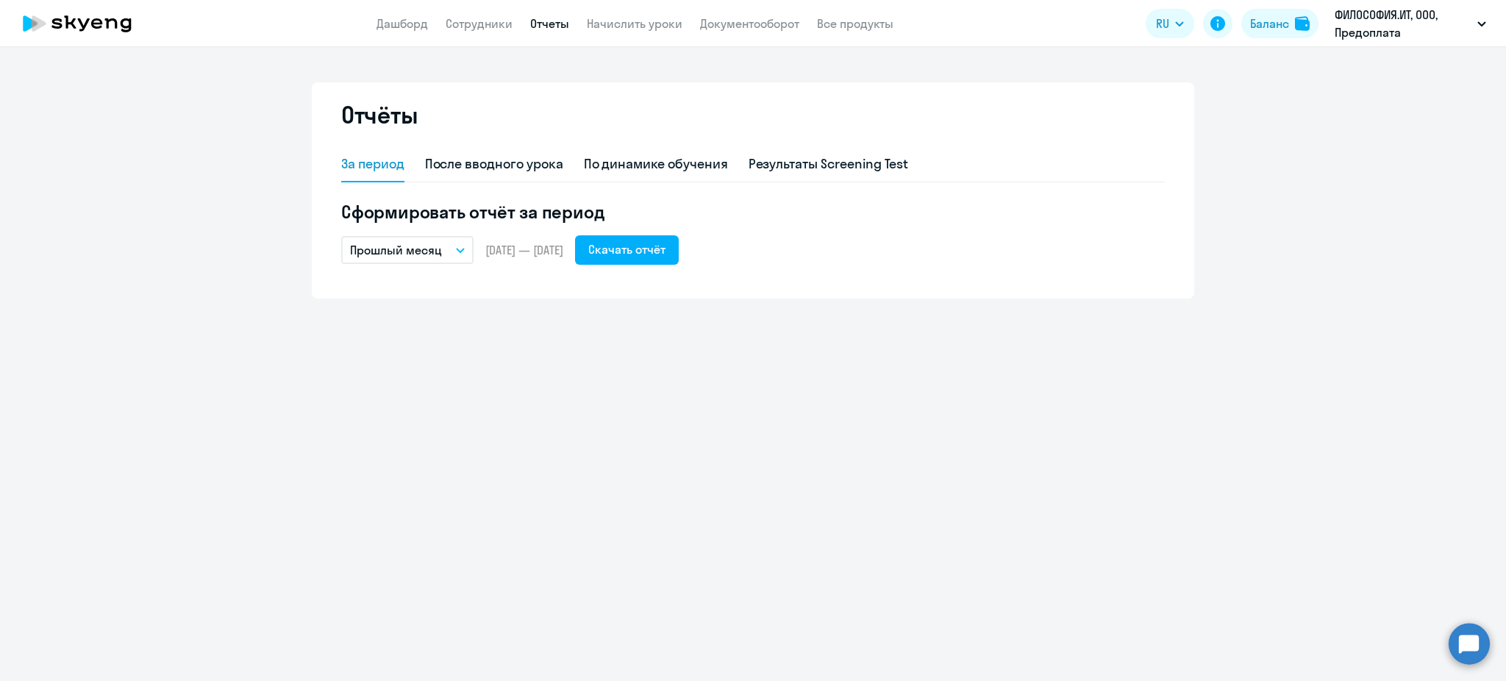 This screenshot has height=681, width=1506. I want to click on a: Сотрудники, so click(479, 24).